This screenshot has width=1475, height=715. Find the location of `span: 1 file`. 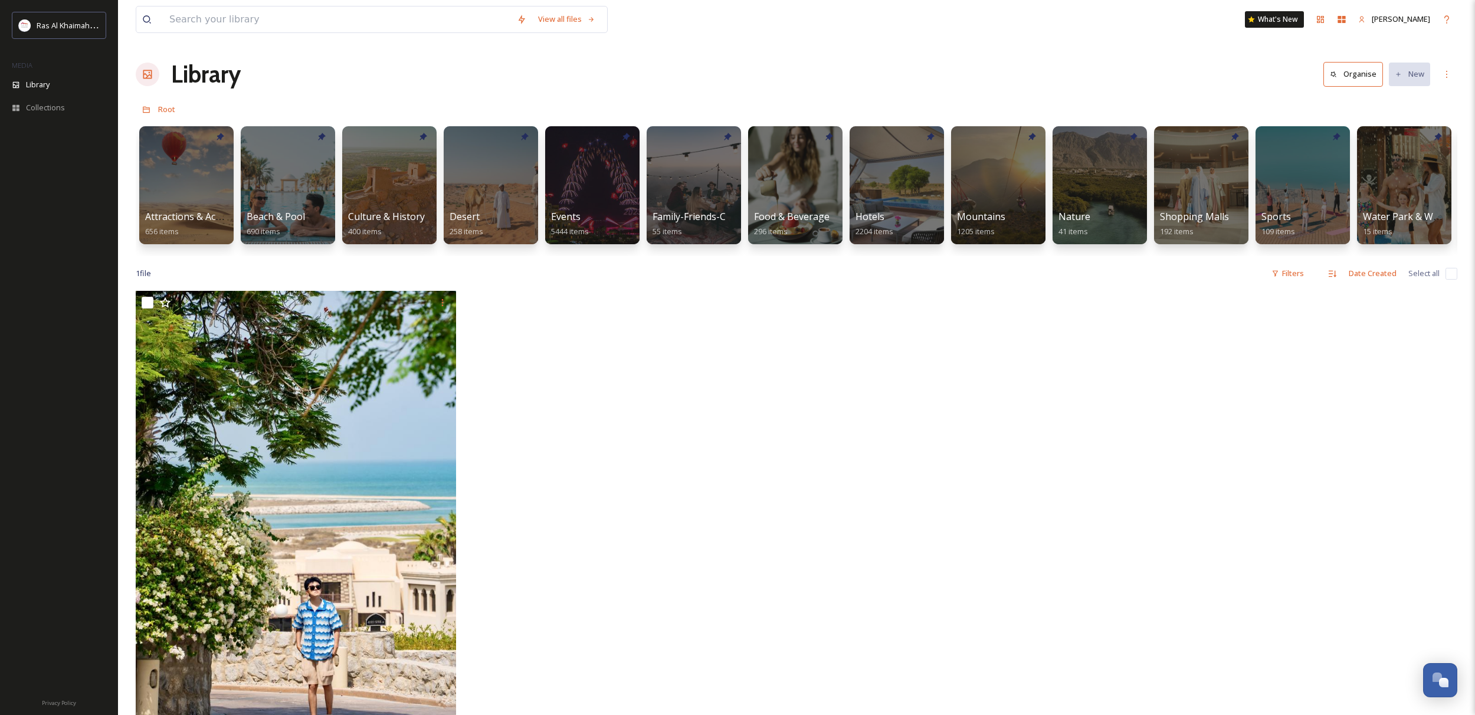

span: 1 file is located at coordinates (143, 273).